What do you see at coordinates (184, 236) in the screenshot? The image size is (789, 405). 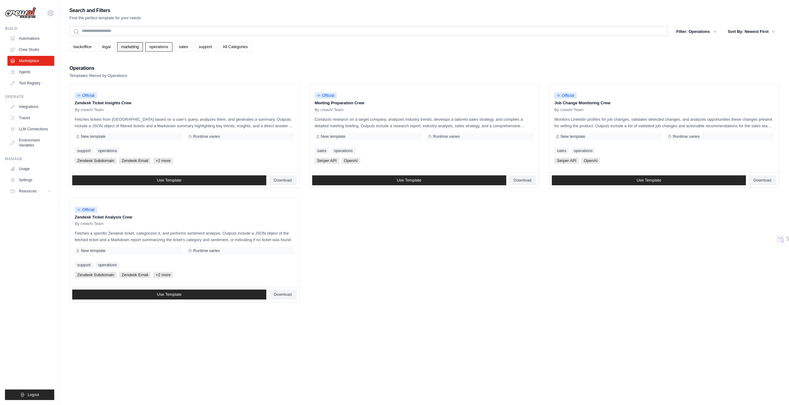 I see `p: Fetches a specific Zendesk ticket, categorizes it, and performs sentiment analysis. Outputs inclu...` at bounding box center [184, 236].